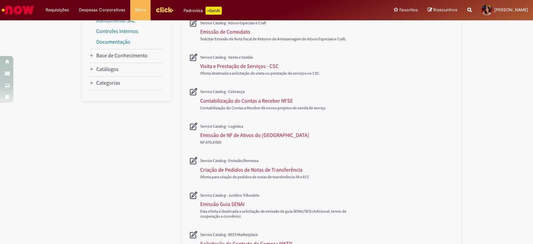 The height and width of the screenshot is (244, 533). What do you see at coordinates (409, 10) in the screenshot?
I see `span: Favoritos` at bounding box center [409, 10].